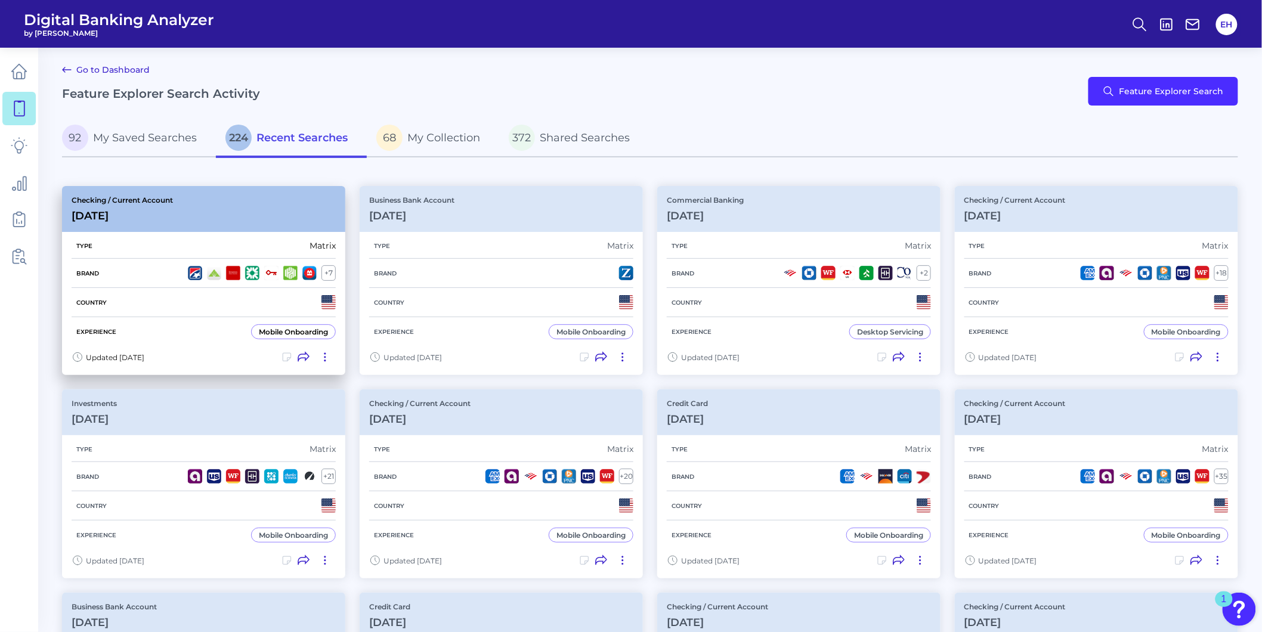  Describe the element at coordinates (239, 138) in the screenshot. I see `span: 224` at that location.